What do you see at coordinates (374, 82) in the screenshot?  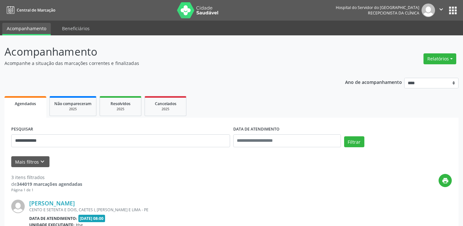 I see `p: Ano de acompanhamento` at bounding box center [374, 82].